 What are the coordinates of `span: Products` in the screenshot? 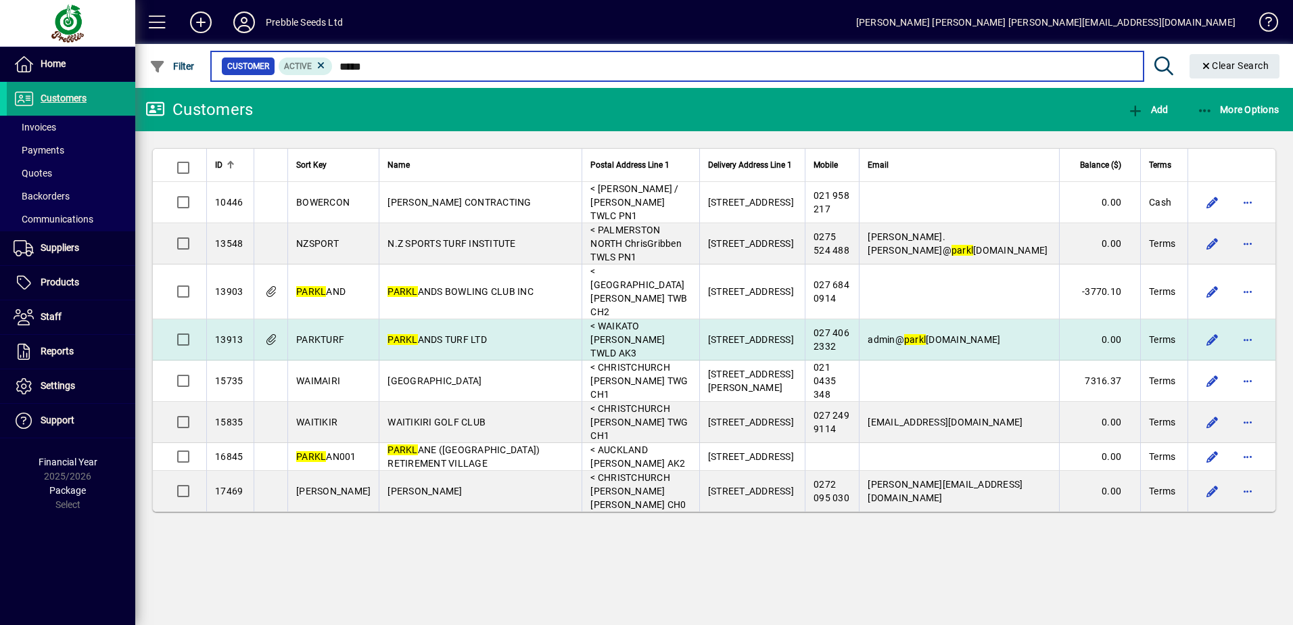 It's located at (59, 282).